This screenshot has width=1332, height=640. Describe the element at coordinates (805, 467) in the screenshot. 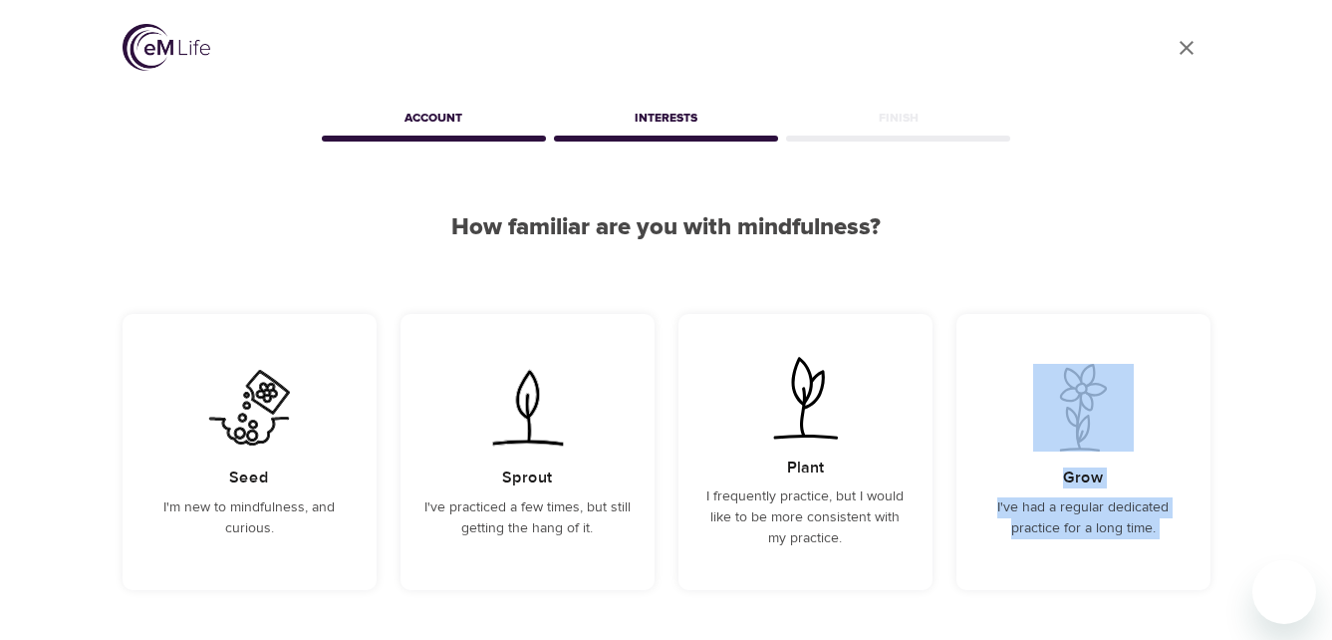

I see `h5: Plant` at that location.